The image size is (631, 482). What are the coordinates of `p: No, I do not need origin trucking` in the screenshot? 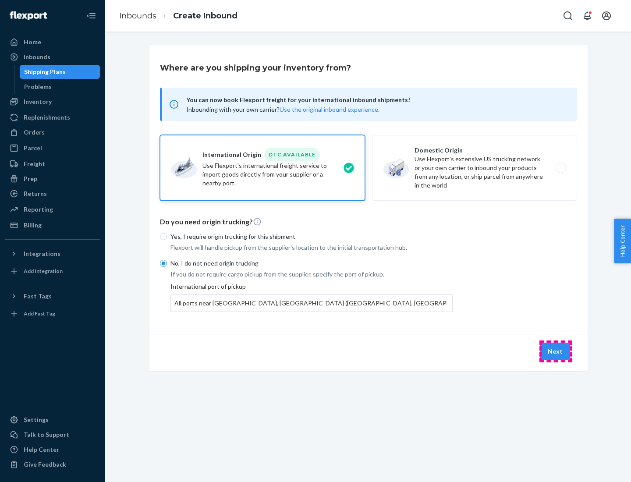 It's located at (311, 263).